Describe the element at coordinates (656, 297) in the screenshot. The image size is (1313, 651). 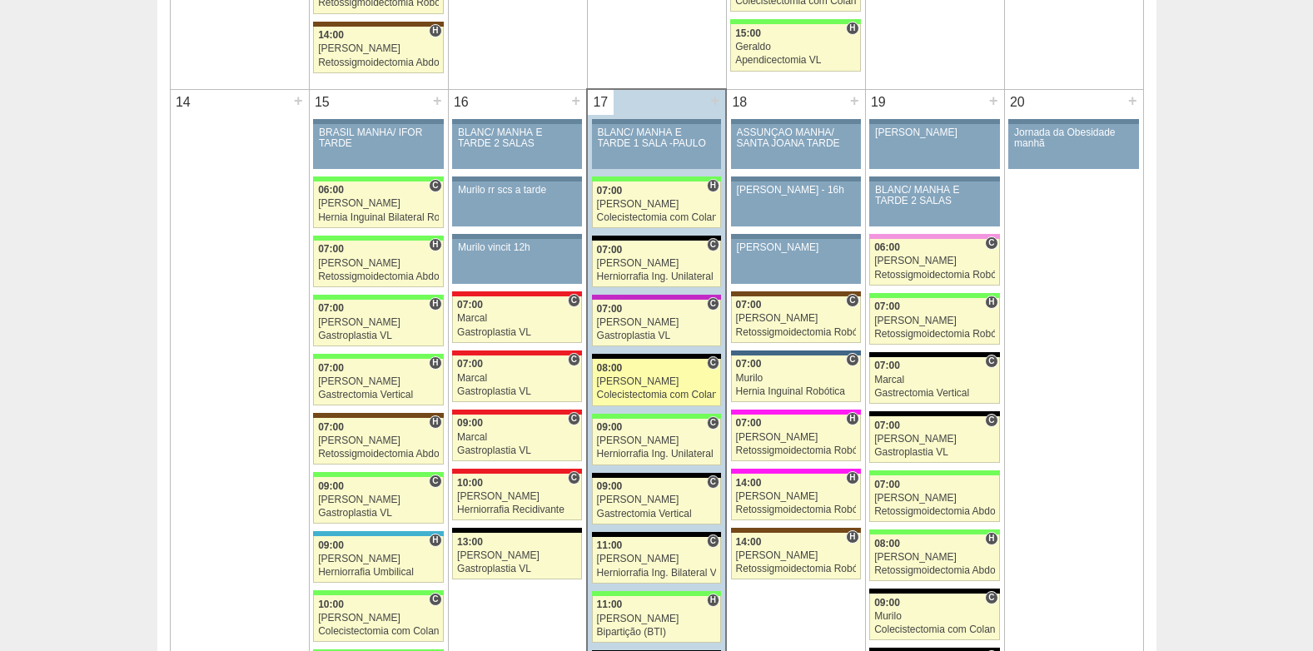
I see `div: Key: Maria Braido` at that location.